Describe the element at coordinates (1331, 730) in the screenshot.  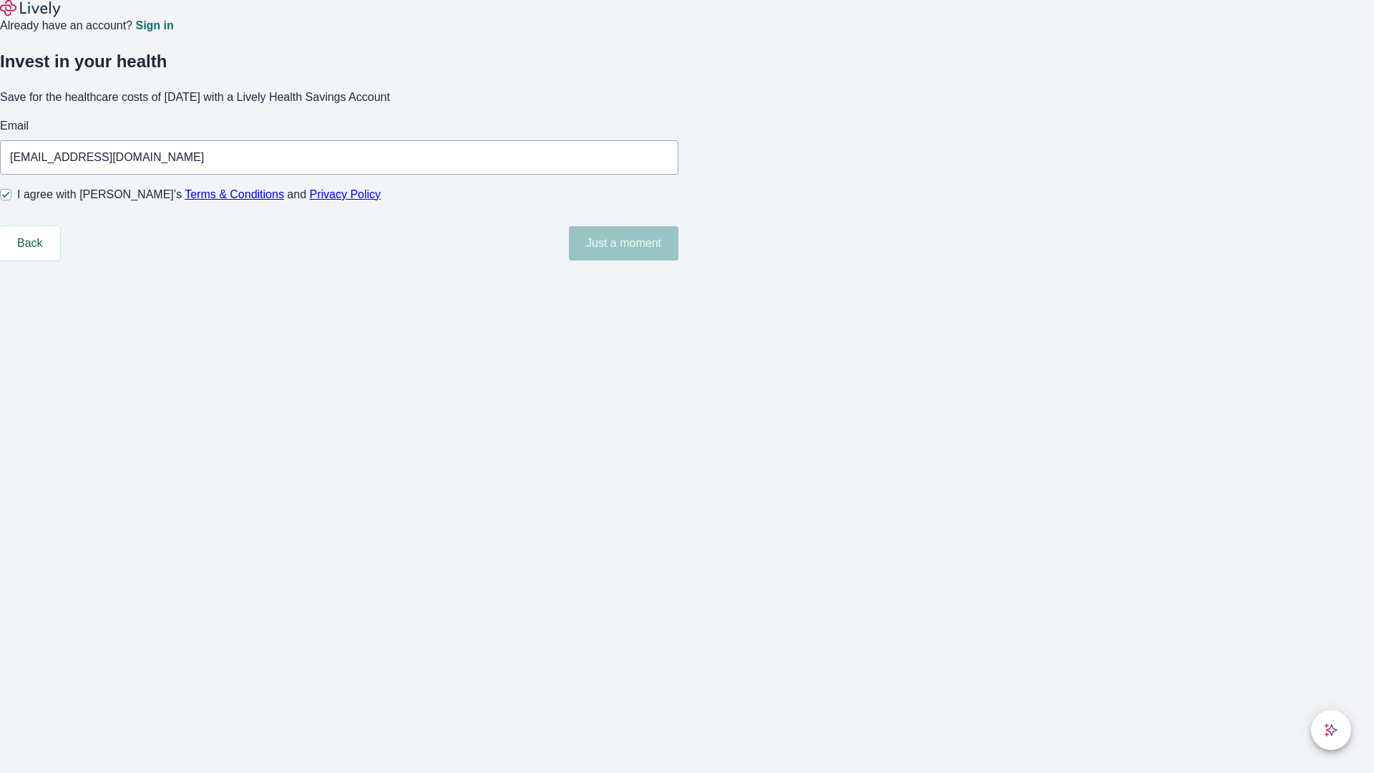
I see `button: chat` at that location.